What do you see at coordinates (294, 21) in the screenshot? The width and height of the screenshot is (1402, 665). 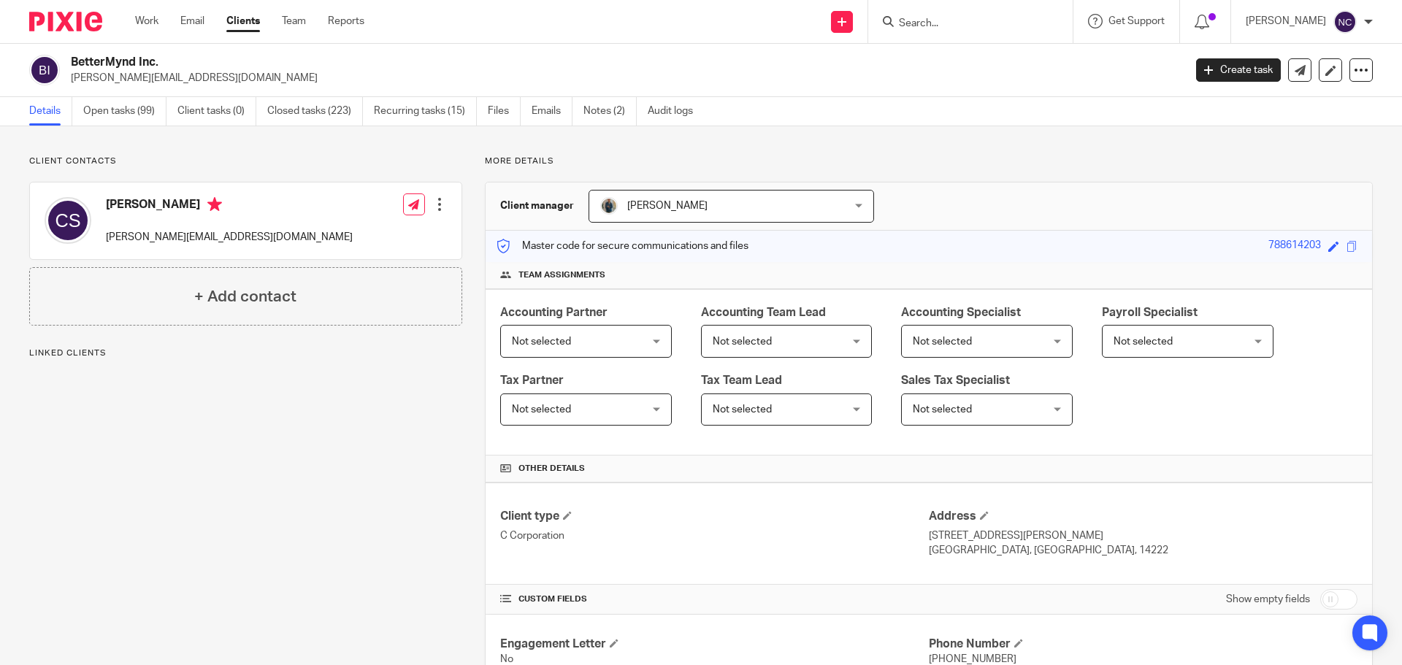 I see `a: Team` at bounding box center [294, 21].